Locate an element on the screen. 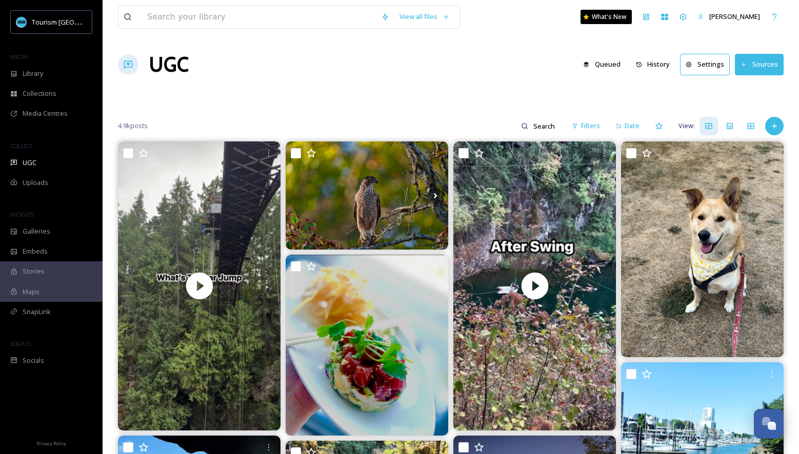 Image resolution: width=799 pixels, height=454 pixels. span: 4.9k posts is located at coordinates (133, 126).